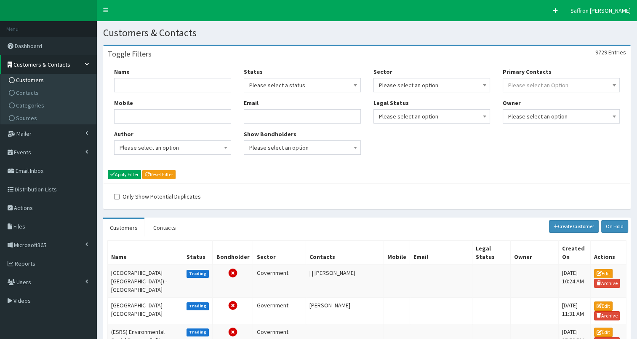 This screenshot has width=637, height=339. What do you see at coordinates (270, 134) in the screenshot?
I see `label: Show Bondholders` at bounding box center [270, 134].